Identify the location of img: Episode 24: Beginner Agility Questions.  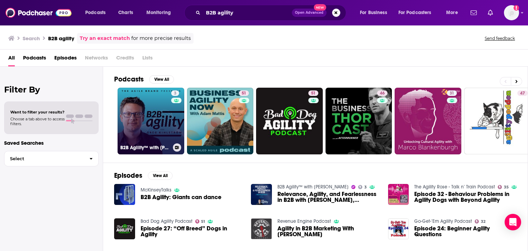
(399, 229).